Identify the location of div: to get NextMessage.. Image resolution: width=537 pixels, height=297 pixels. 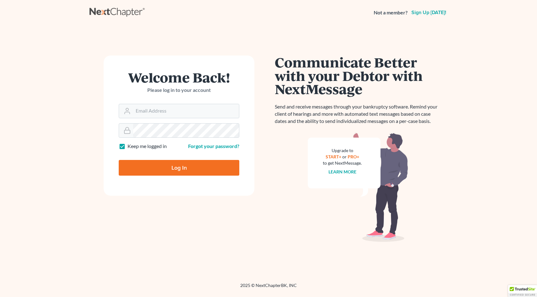
(342, 163).